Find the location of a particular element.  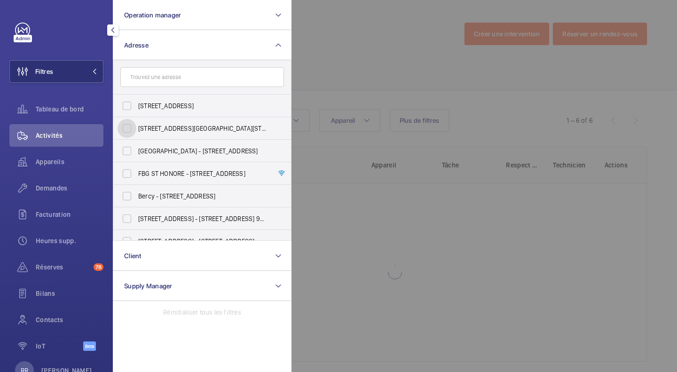

span: Tableau de bord is located at coordinates (70, 109).